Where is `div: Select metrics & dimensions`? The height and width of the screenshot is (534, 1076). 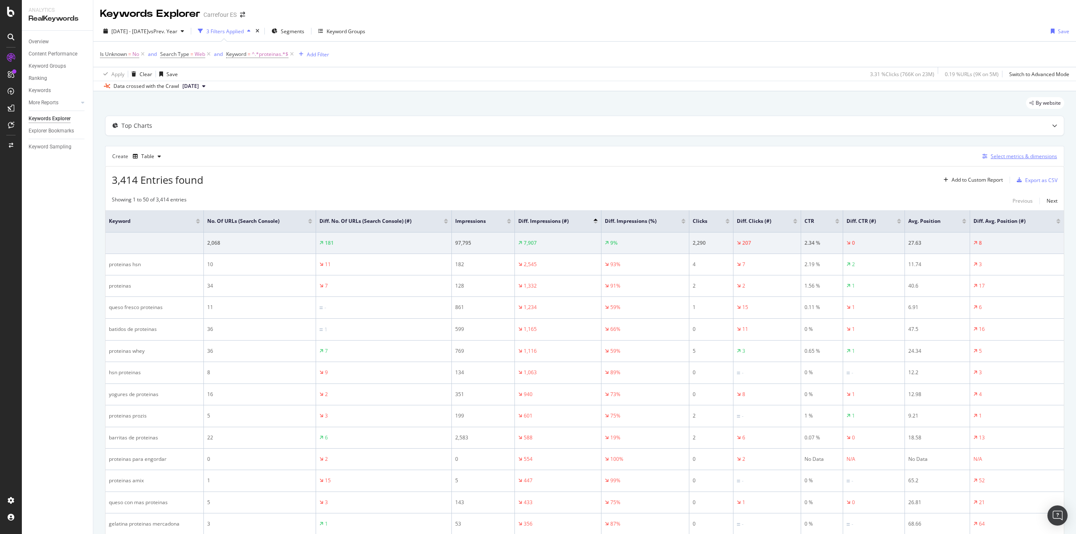
div: Select metrics & dimensions is located at coordinates (1024, 156).